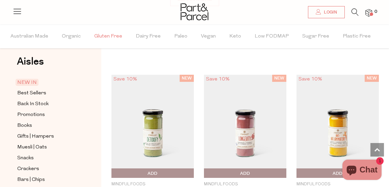 The width and height of the screenshot is (389, 187). What do you see at coordinates (316, 36) in the screenshot?
I see `span: Sugar Free` at bounding box center [316, 36].